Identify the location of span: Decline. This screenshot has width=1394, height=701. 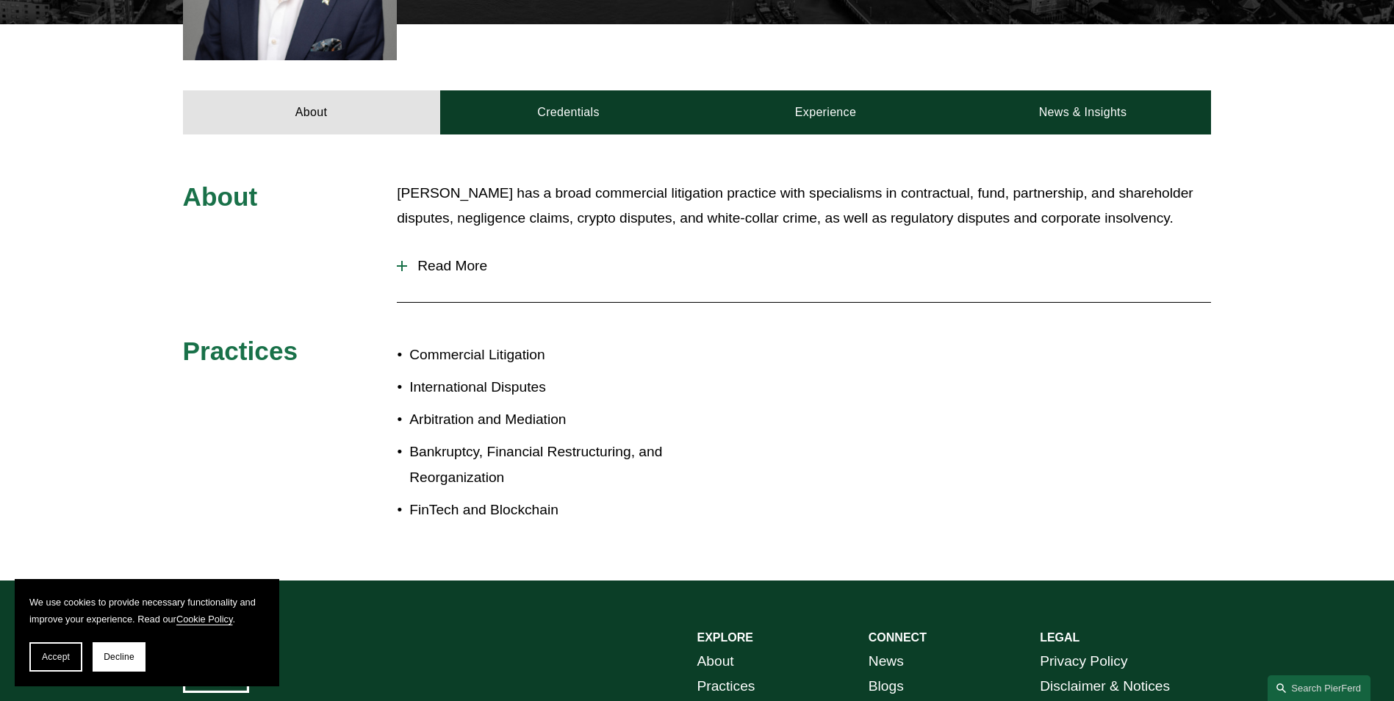
(119, 657).